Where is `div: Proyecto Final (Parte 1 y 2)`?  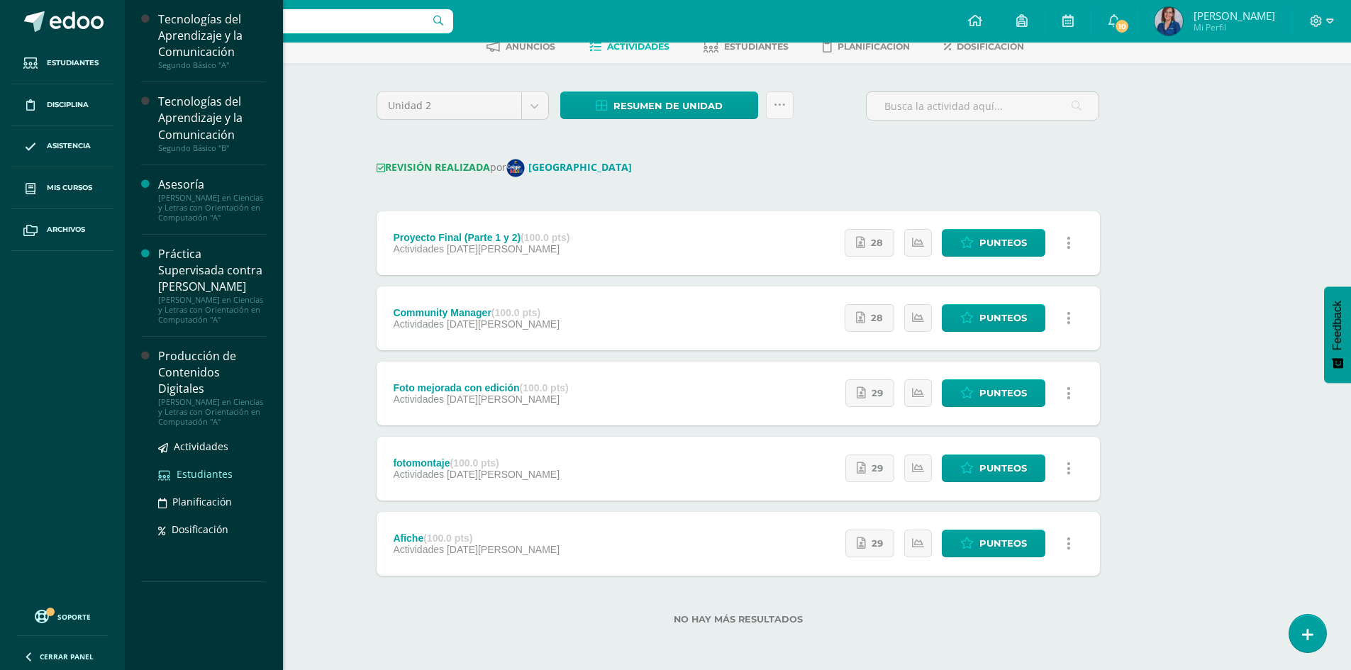
div: Proyecto Final (Parte 1 y 2) is located at coordinates (481, 238).